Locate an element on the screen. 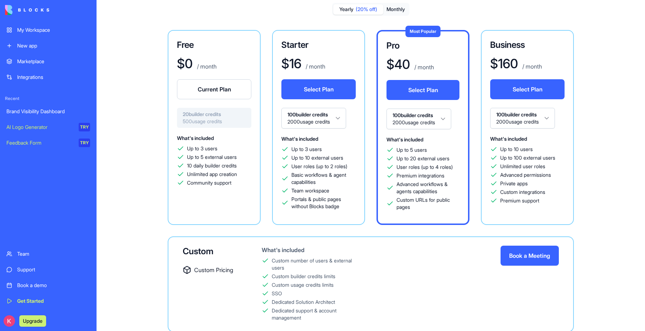 This screenshot has width=645, height=331. h3: Business is located at coordinates (527, 45).